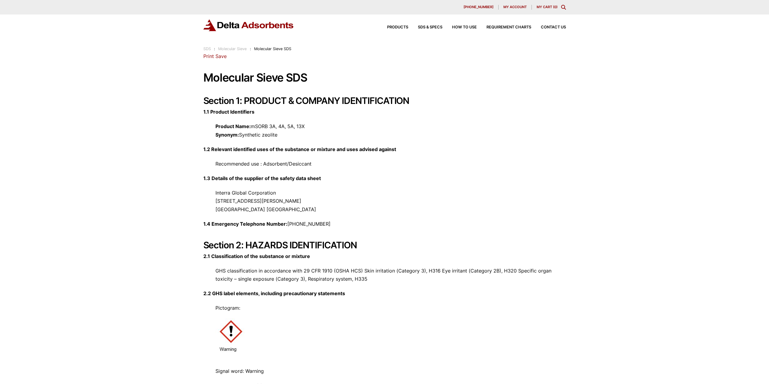  I want to click on p: GHS classification in accordance with 29 CFR 1910 (OSHA HCS) Skin irritation (Category 3), H316 E..., so click(385, 275).